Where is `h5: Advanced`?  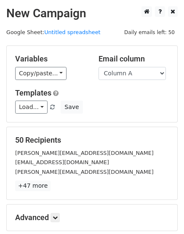 h5: Advanced is located at coordinates (92, 218).